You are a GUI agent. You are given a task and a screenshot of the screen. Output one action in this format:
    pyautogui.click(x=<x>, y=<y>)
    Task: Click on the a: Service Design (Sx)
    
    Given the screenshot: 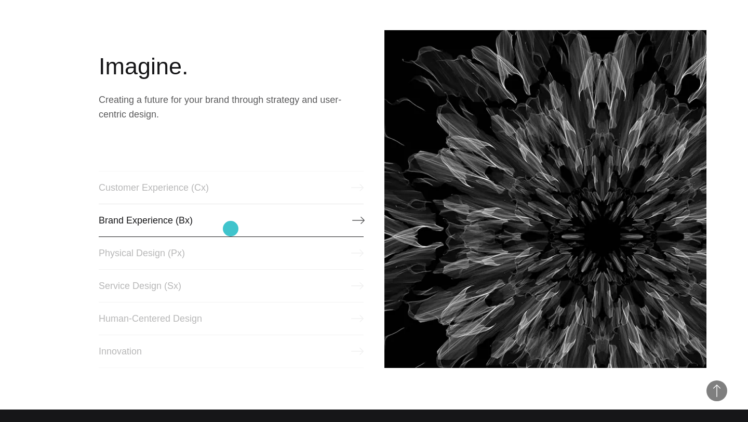 What is the action you would take?
    pyautogui.click(x=231, y=286)
    